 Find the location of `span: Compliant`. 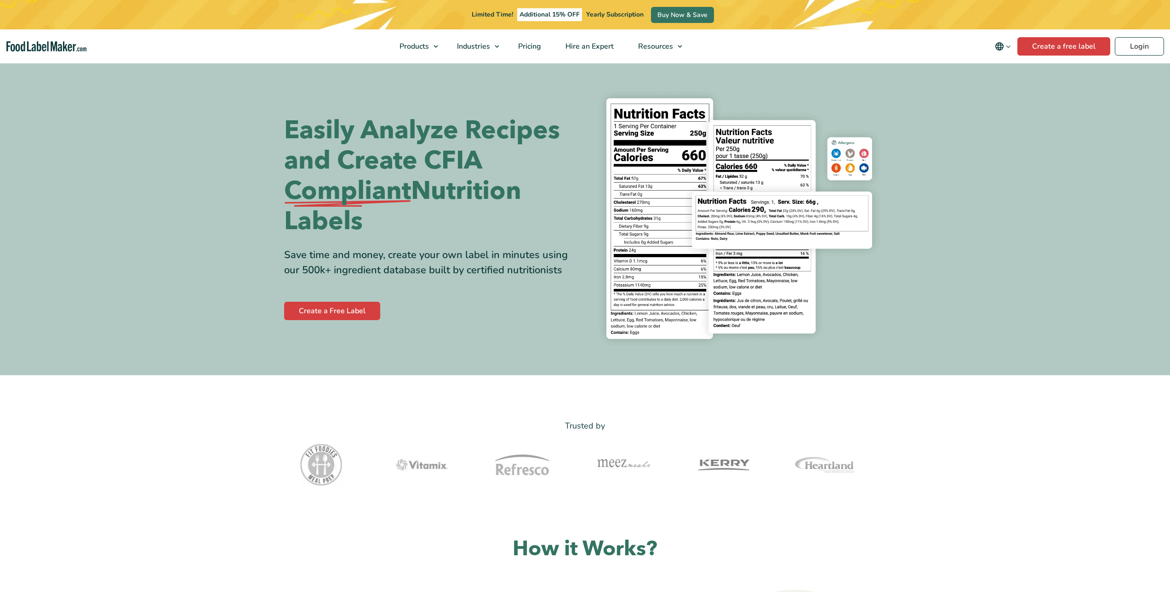

span: Compliant is located at coordinates (347, 191).